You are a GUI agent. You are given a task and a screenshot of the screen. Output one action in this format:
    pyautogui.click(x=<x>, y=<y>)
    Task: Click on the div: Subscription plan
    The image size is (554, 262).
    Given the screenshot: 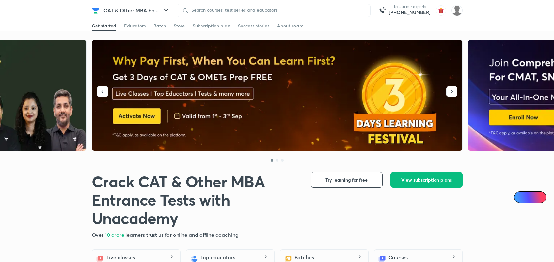 What is the action you would take?
    pyautogui.click(x=211, y=26)
    